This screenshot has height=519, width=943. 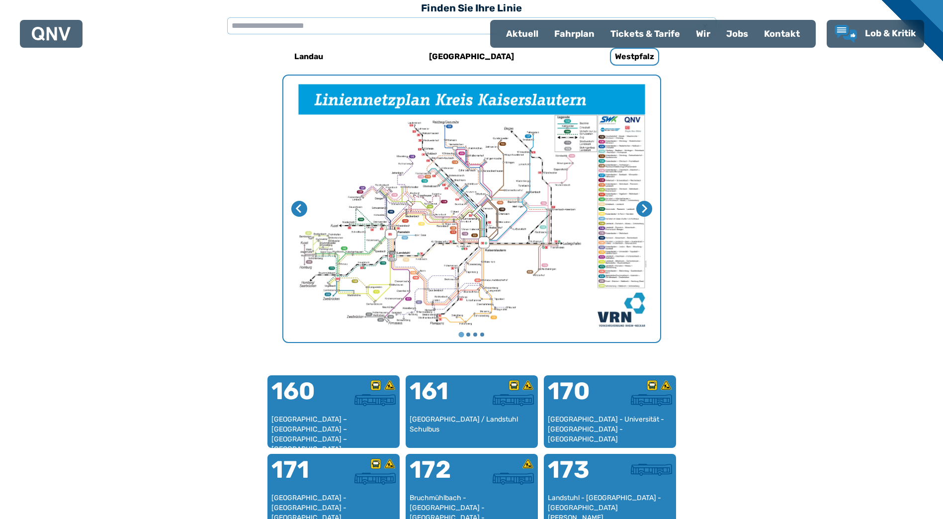 What do you see at coordinates (302, 475) in the screenshot?
I see `div: 171` at bounding box center [302, 475].